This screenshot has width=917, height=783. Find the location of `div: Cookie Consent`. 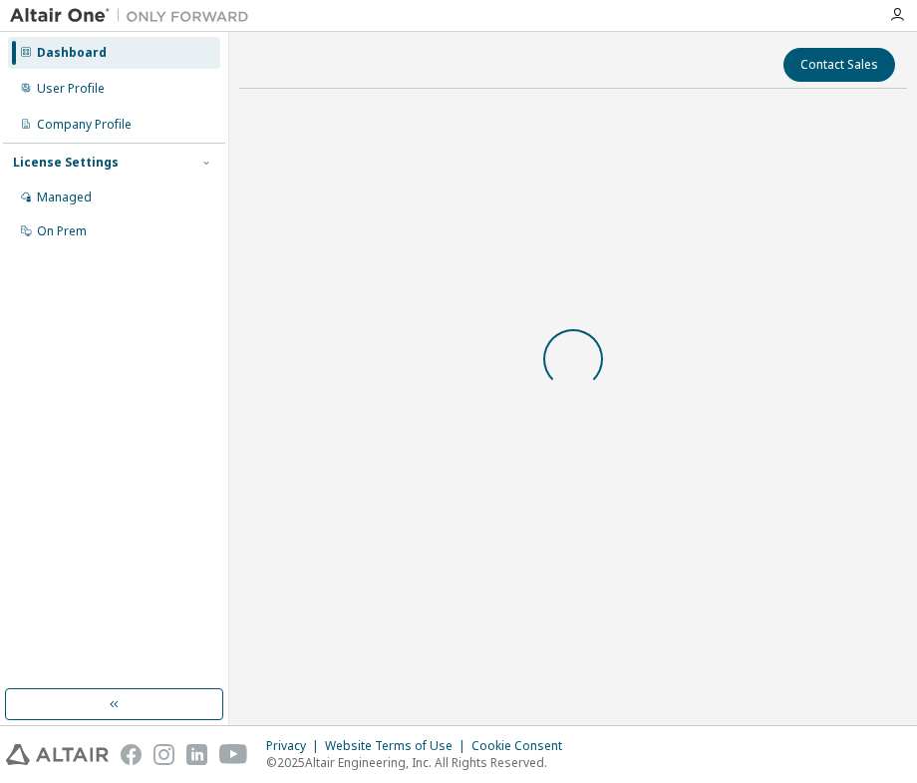

div: Cookie Consent is located at coordinates (523, 746).